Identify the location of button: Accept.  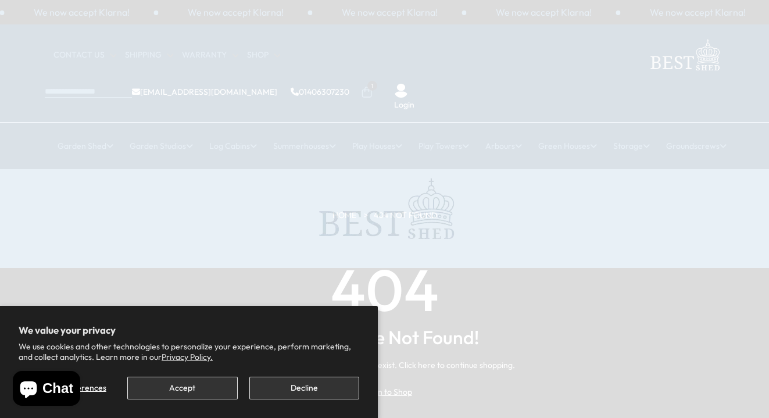
(182, 388).